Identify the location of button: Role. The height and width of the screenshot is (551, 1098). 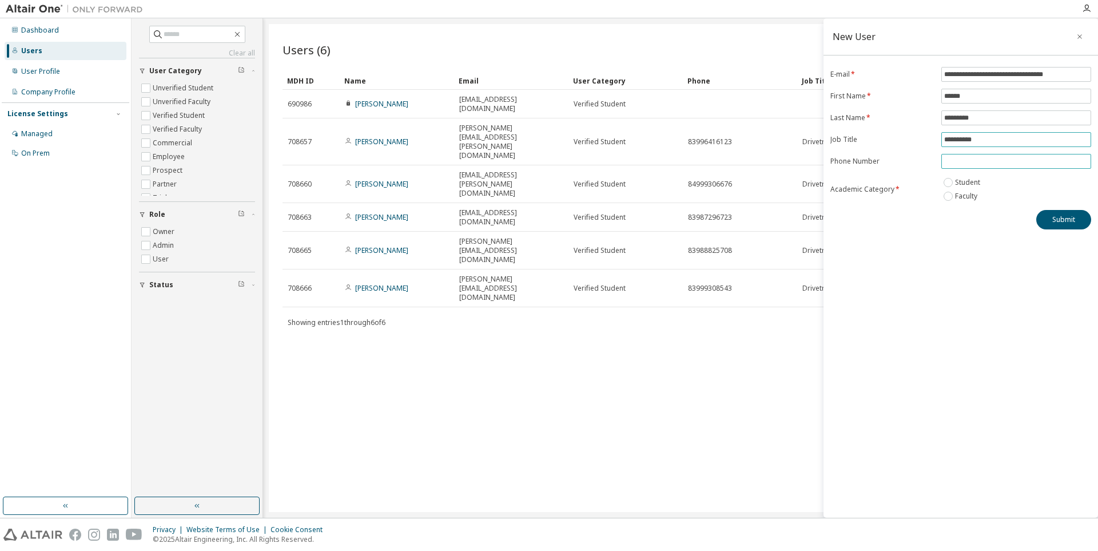
(197, 215).